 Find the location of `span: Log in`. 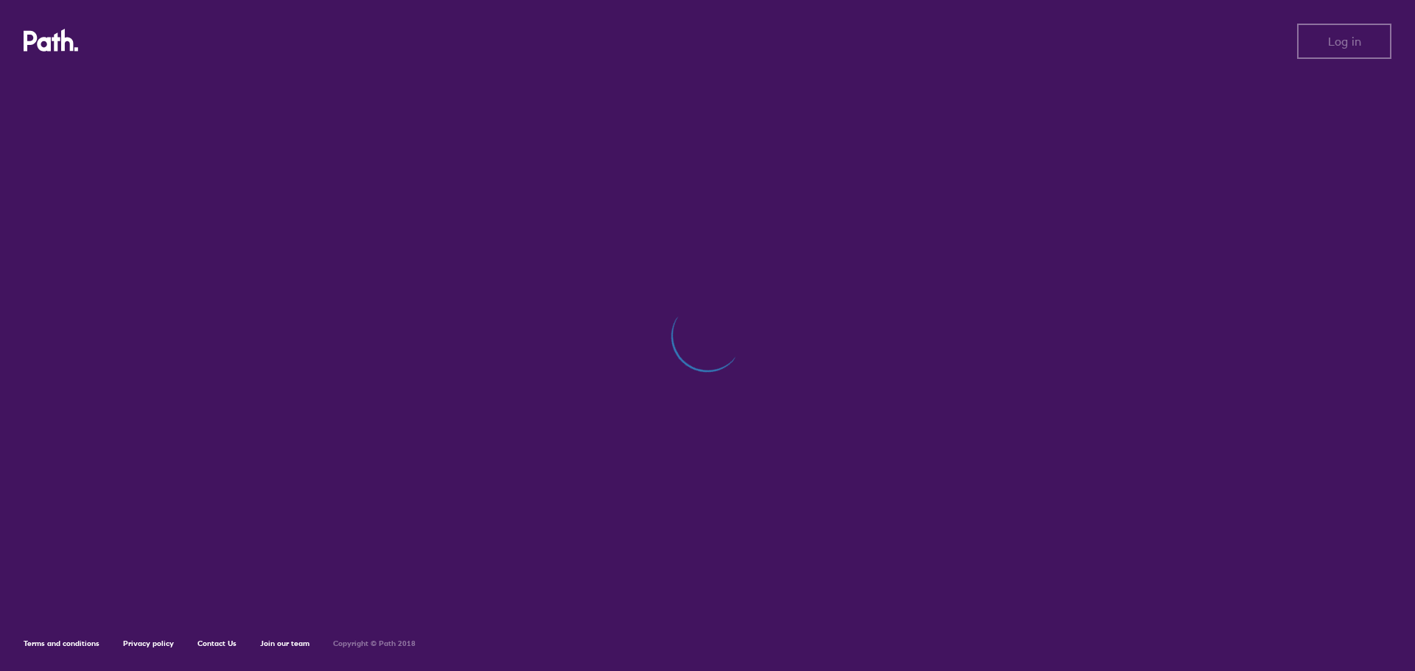

span: Log in is located at coordinates (1344, 41).